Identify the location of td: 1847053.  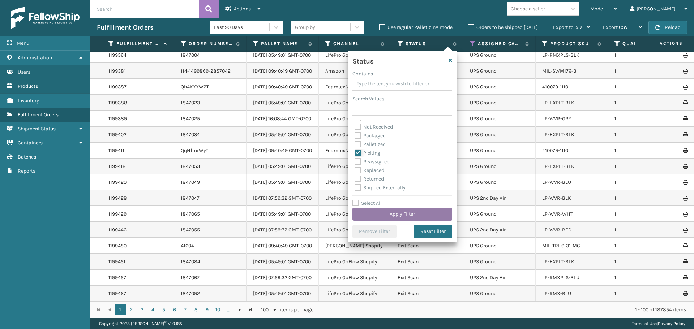
(210, 167).